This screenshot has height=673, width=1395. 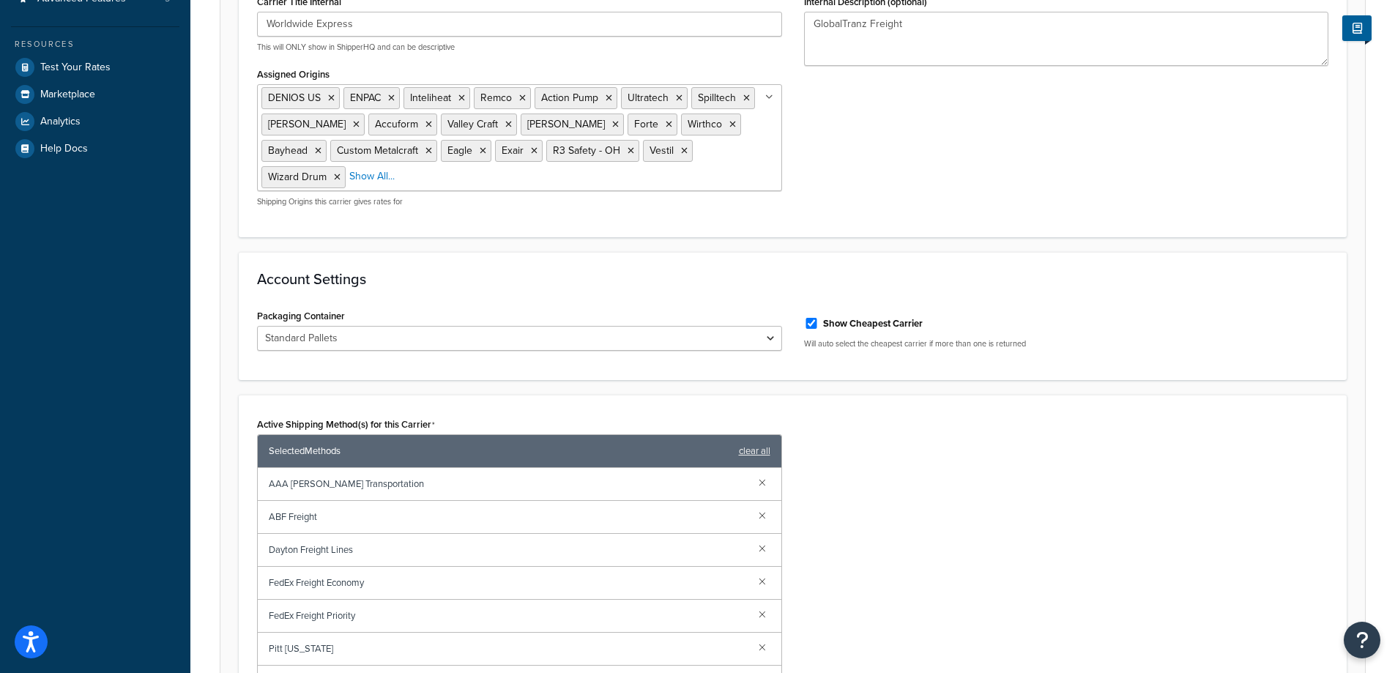 What do you see at coordinates (294, 97) in the screenshot?
I see `span: DENIOS US` at bounding box center [294, 97].